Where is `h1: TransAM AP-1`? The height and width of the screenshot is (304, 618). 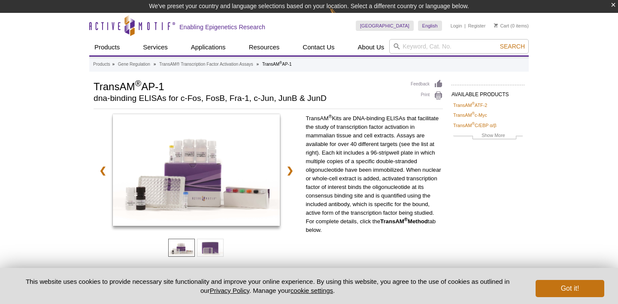 h1: TransAM AP-1 is located at coordinates (248, 86).